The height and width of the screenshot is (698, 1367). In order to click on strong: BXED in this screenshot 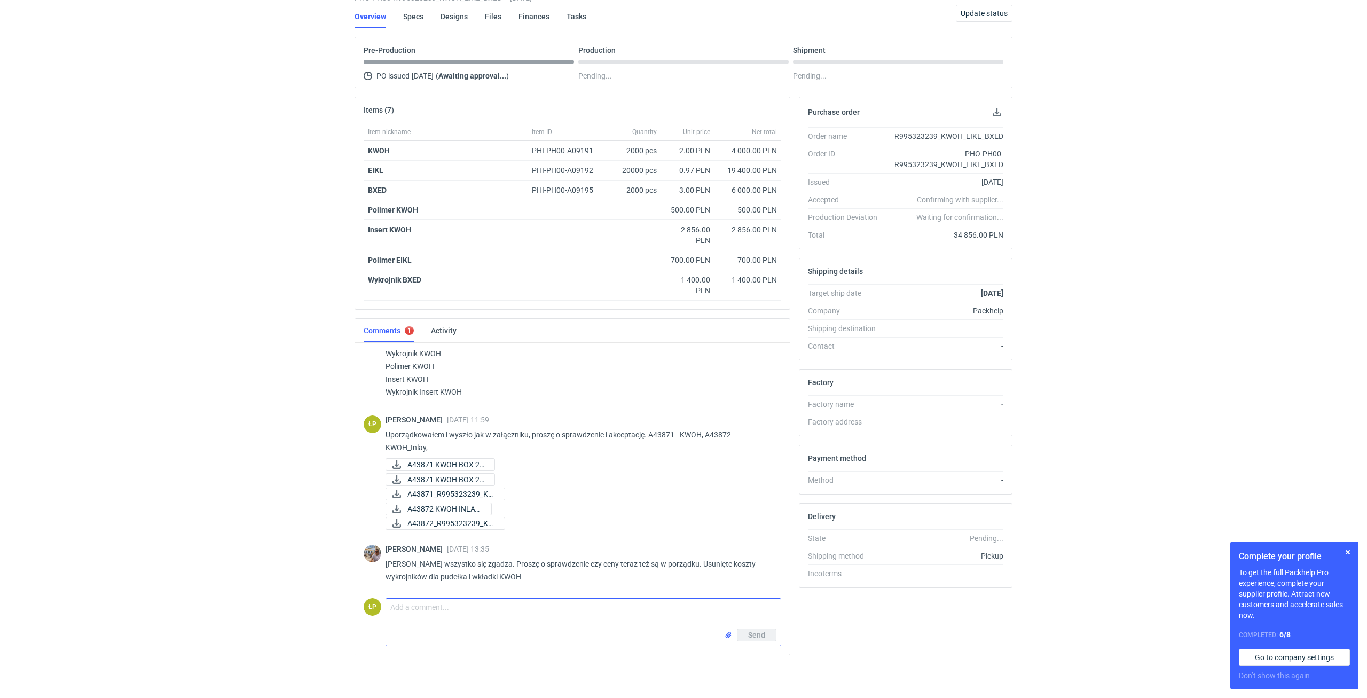, I will do `click(377, 190)`.